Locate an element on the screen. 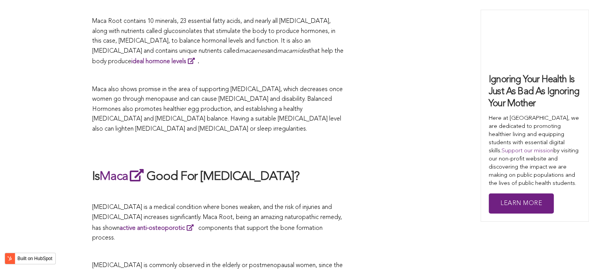  div: Chat Widget is located at coordinates (570, 250).